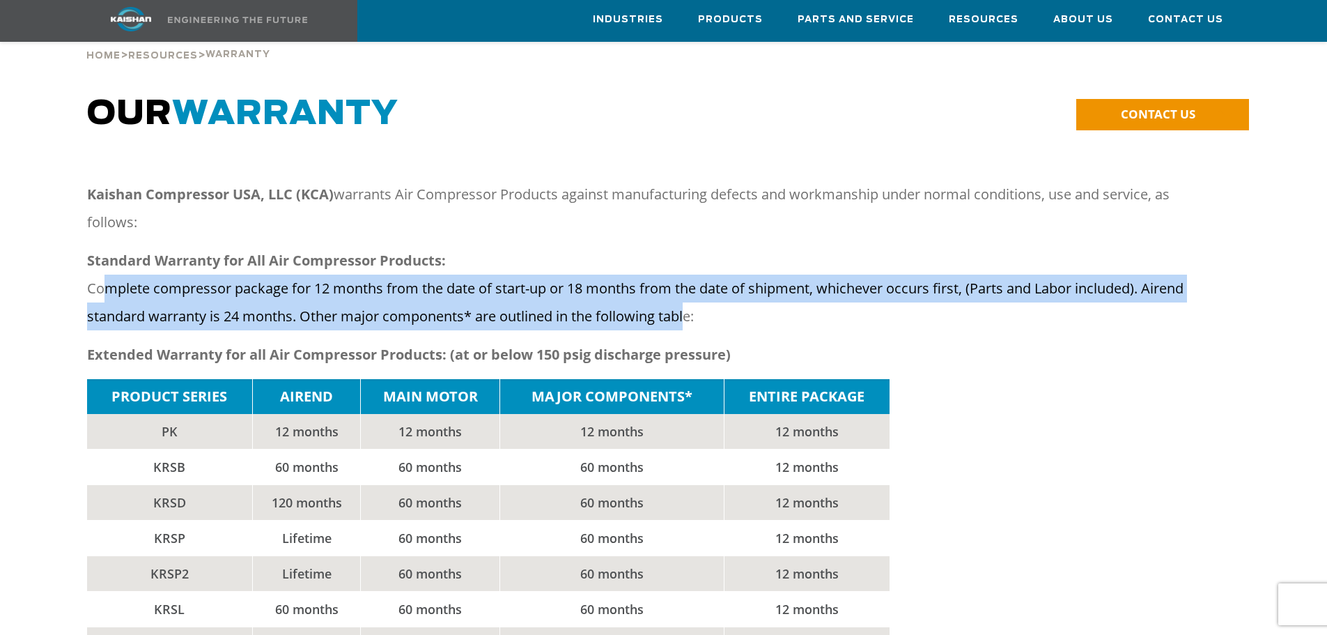  What do you see at coordinates (170, 538) in the screenshot?
I see `td: KRSP` at bounding box center [170, 538].